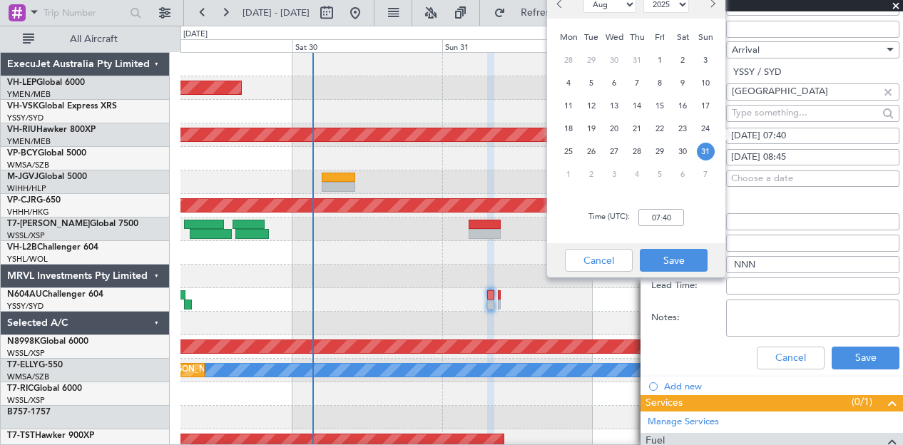 The width and height of the screenshot is (903, 445). What do you see at coordinates (637, 106) in the screenshot?
I see `span: 14` at bounding box center [637, 106].